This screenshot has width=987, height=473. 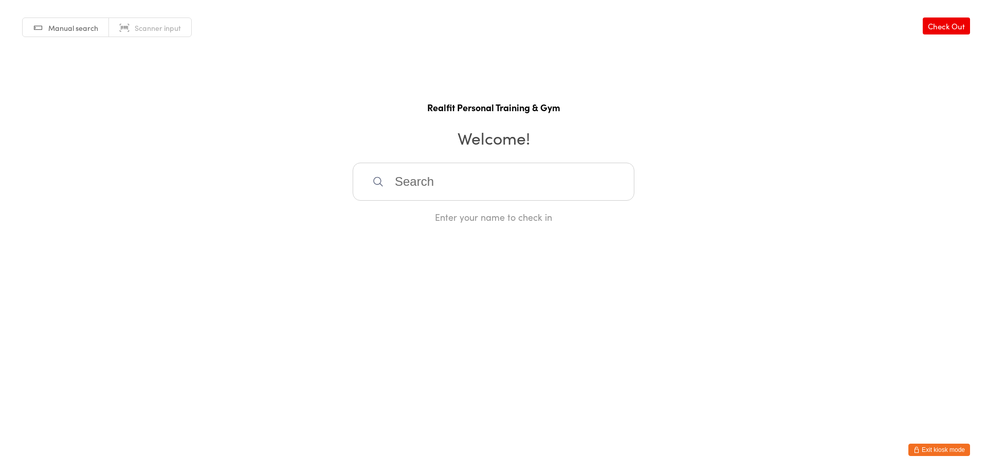 I want to click on div: Enter your name to check in, so click(x=494, y=216).